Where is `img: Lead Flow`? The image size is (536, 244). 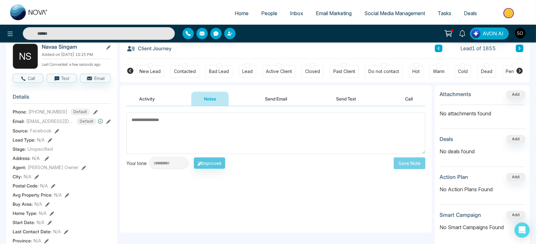
img: Lead Flow is located at coordinates (476, 34).